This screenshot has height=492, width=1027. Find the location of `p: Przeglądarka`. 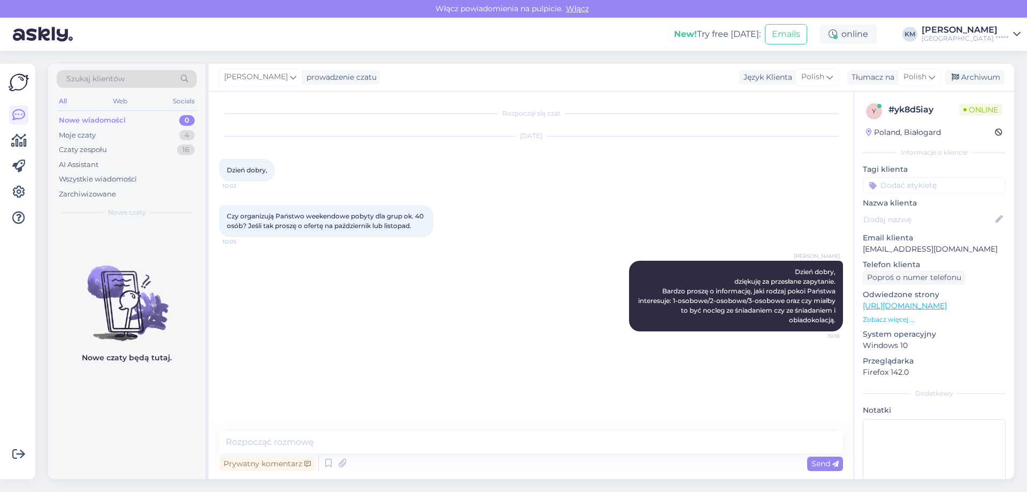

p: Przeglądarka is located at coordinates (934, 360).